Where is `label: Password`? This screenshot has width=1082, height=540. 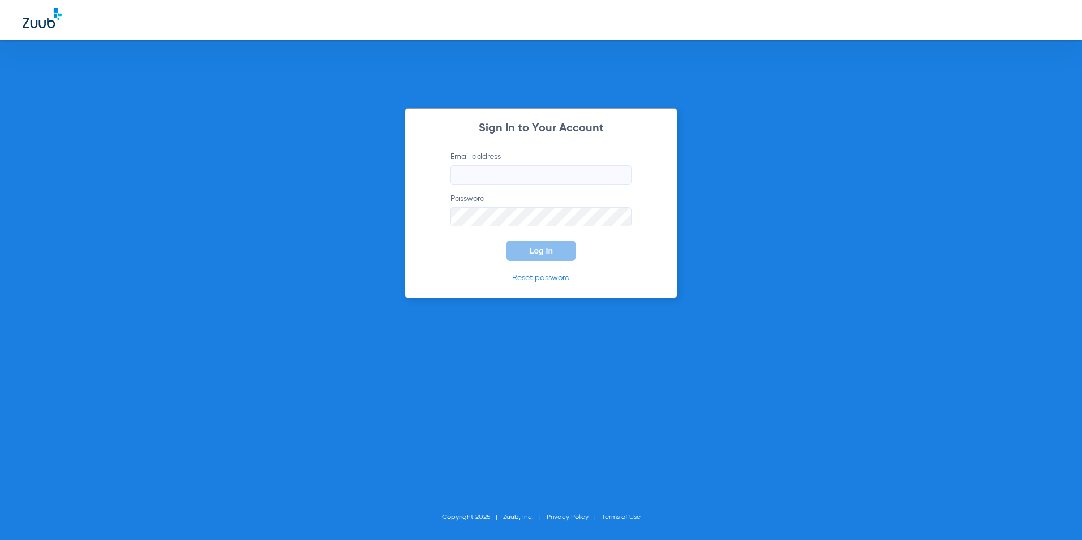
label: Password is located at coordinates (541, 209).